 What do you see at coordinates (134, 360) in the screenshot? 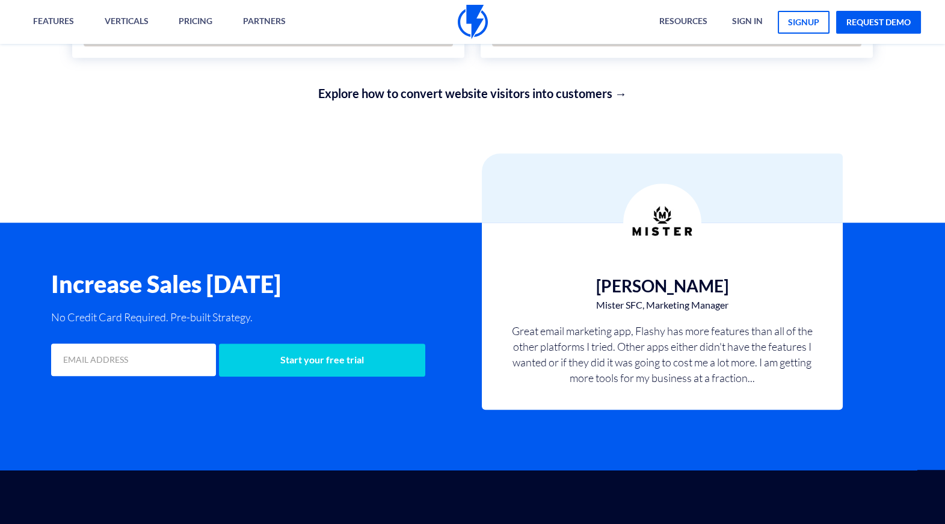
I see `input: EMAIL ADDRESS` at bounding box center [134, 360].